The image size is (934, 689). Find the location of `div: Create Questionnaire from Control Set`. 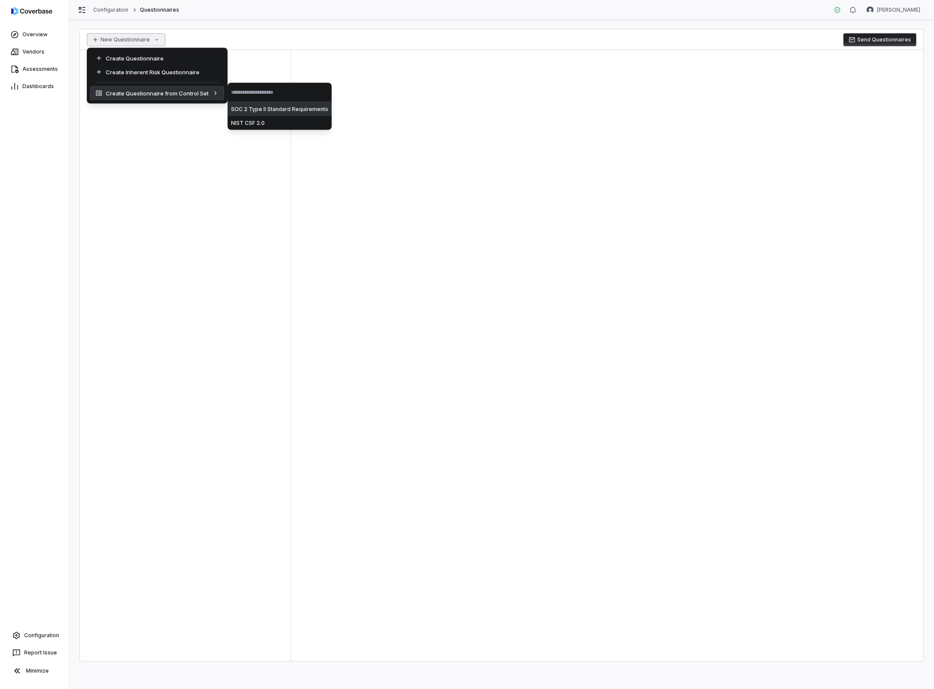

div: Create Questionnaire from Control Set is located at coordinates (157, 93).